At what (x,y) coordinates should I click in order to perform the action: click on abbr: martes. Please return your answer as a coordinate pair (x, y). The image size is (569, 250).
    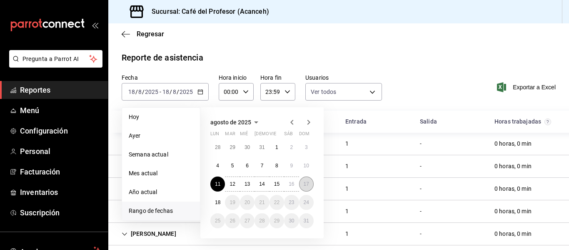
    Looking at the image, I should click on (230, 135).